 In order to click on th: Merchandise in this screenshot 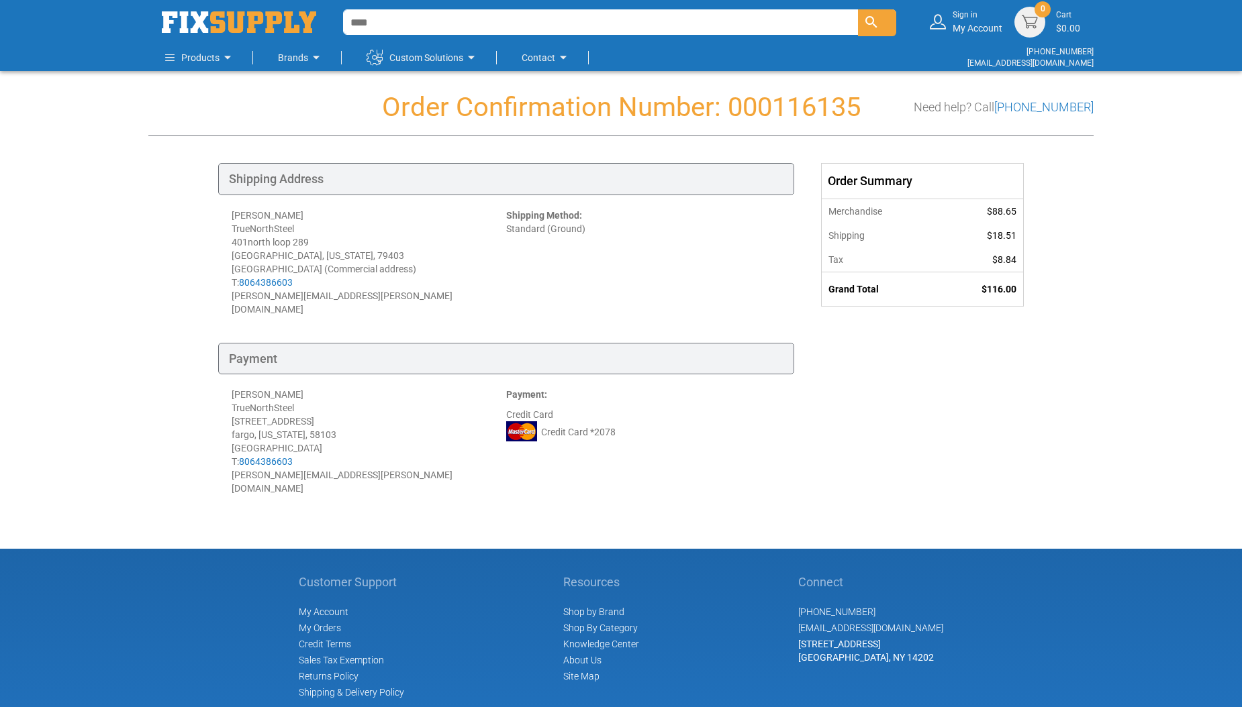, I will do `click(880, 211)`.